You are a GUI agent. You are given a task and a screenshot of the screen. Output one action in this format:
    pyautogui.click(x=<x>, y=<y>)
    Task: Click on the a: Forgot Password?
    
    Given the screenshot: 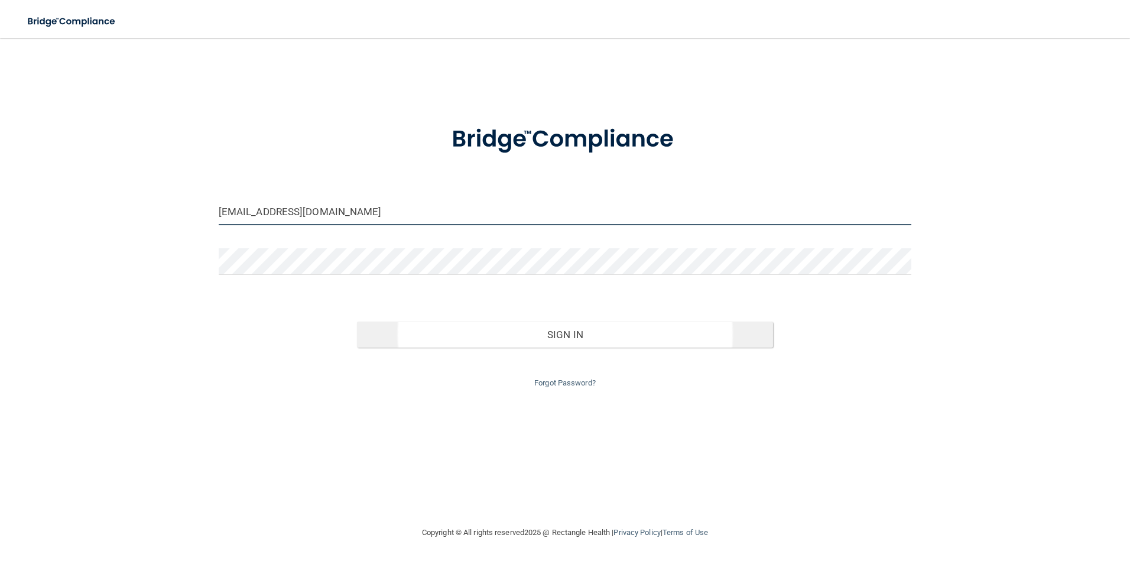 What is the action you would take?
    pyautogui.click(x=565, y=382)
    